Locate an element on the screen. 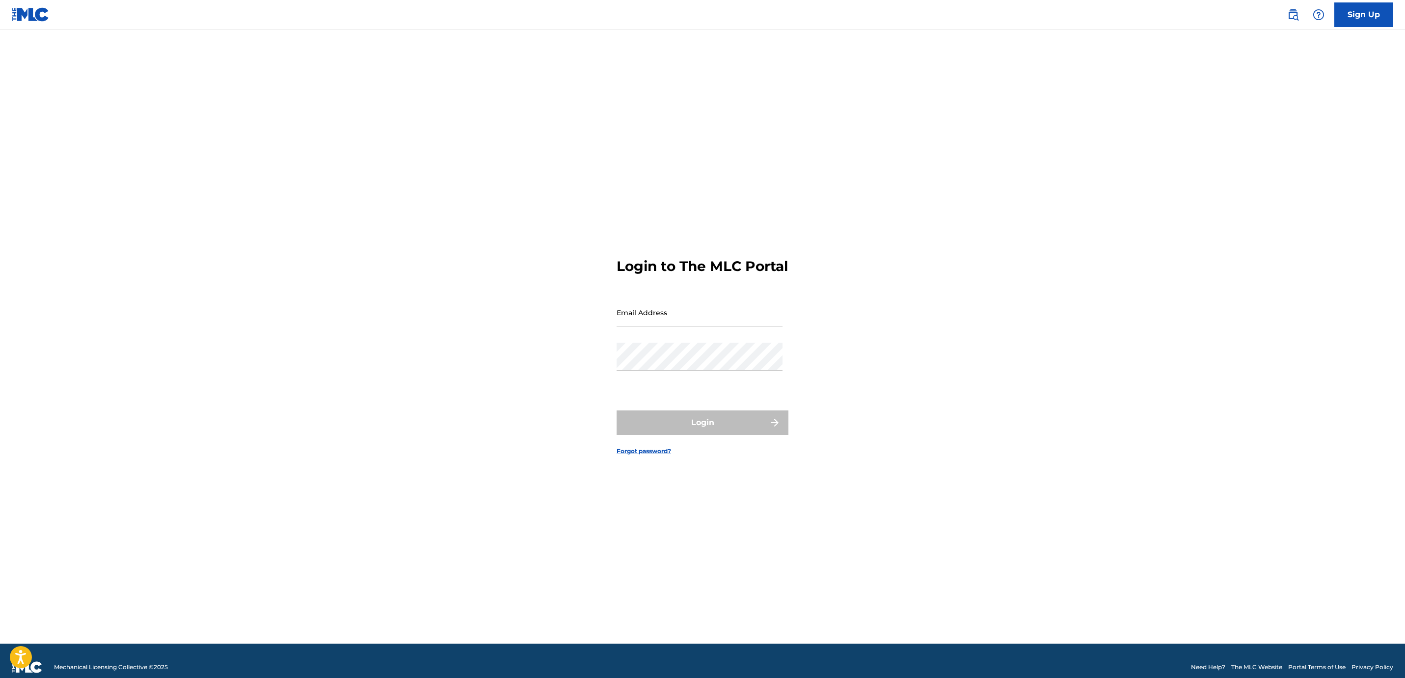 Image resolution: width=1405 pixels, height=678 pixels. a: Portal Terms of Use is located at coordinates (1317, 667).